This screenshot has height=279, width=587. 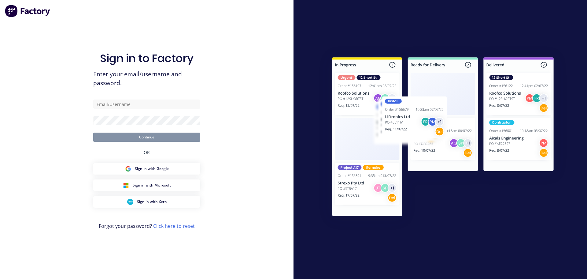 What do you see at coordinates (130, 202) in the screenshot?
I see `img: Xero Sign in` at bounding box center [130, 202].